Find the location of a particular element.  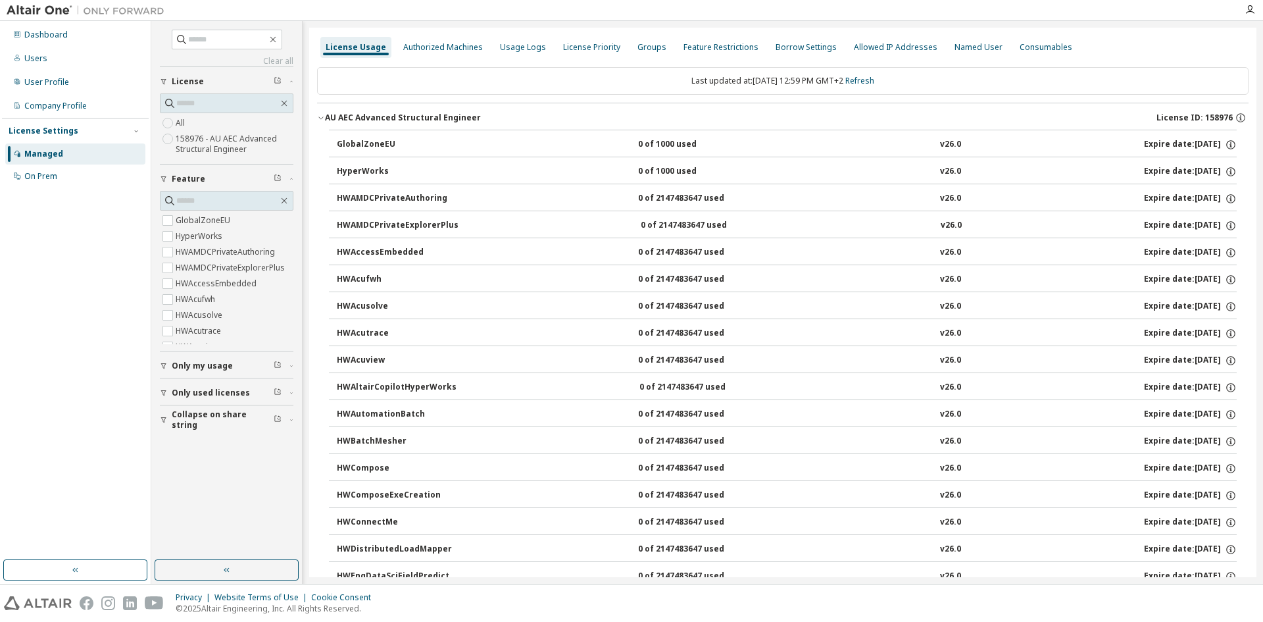

img: facebook.svg is located at coordinates (86, 602).